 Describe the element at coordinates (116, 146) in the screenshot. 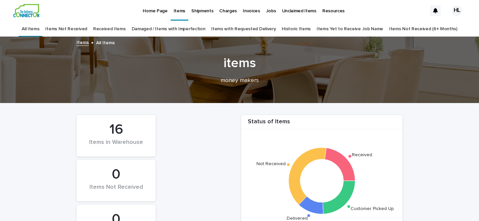

I see `div: Items in Warehouse` at that location.